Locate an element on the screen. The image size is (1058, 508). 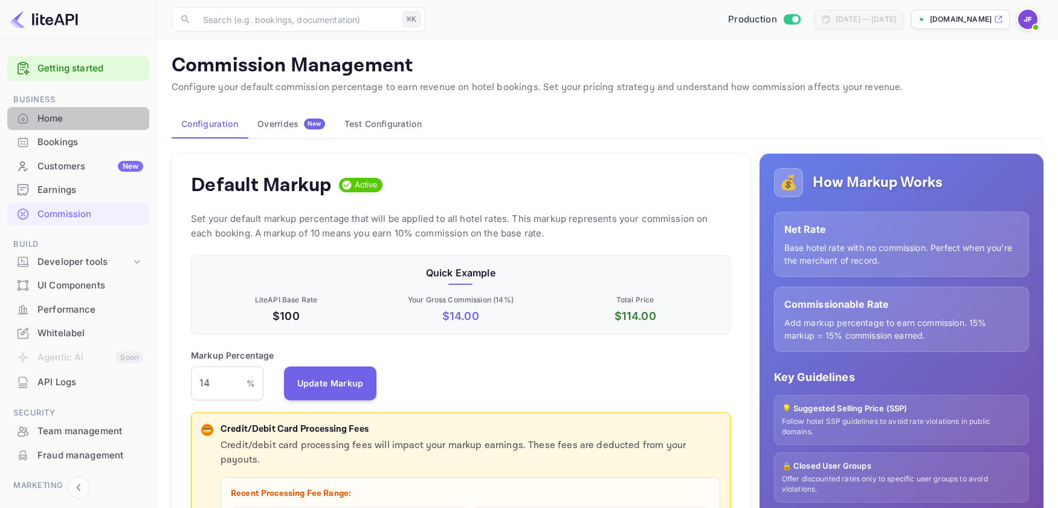
p: Quick Example is located at coordinates (460, 272).